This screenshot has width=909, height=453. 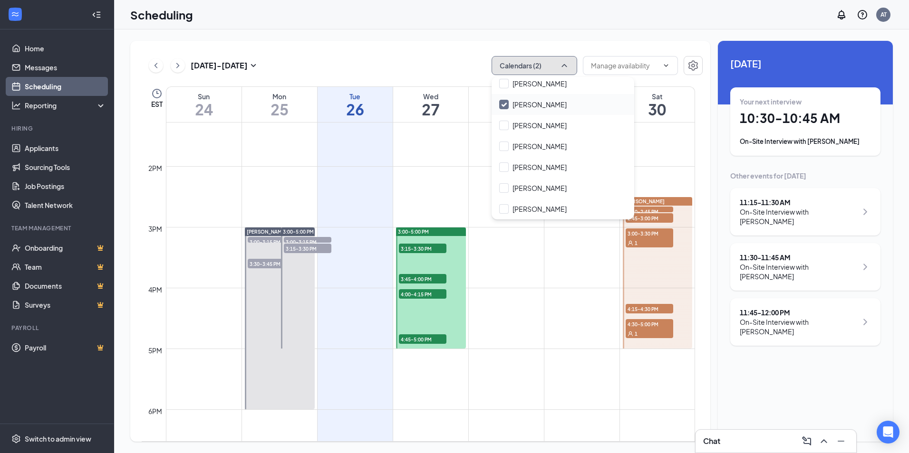 I want to click on span: 4:00-4:15 PM, so click(x=423, y=294).